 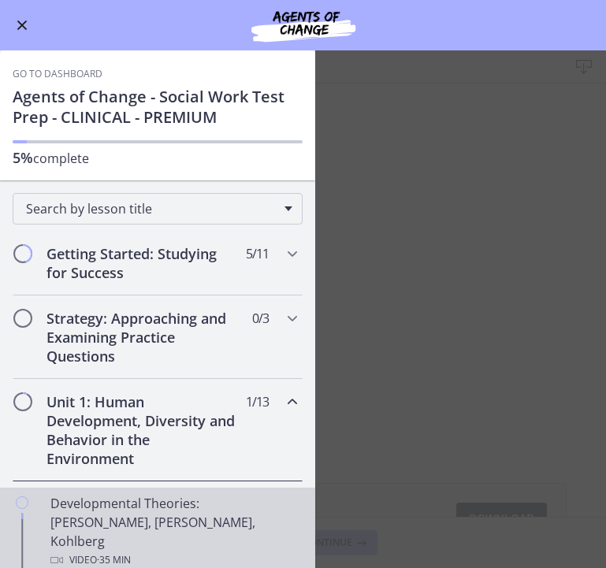 What do you see at coordinates (257, 402) in the screenshot?
I see `span: 1 / 13` at bounding box center [257, 402].